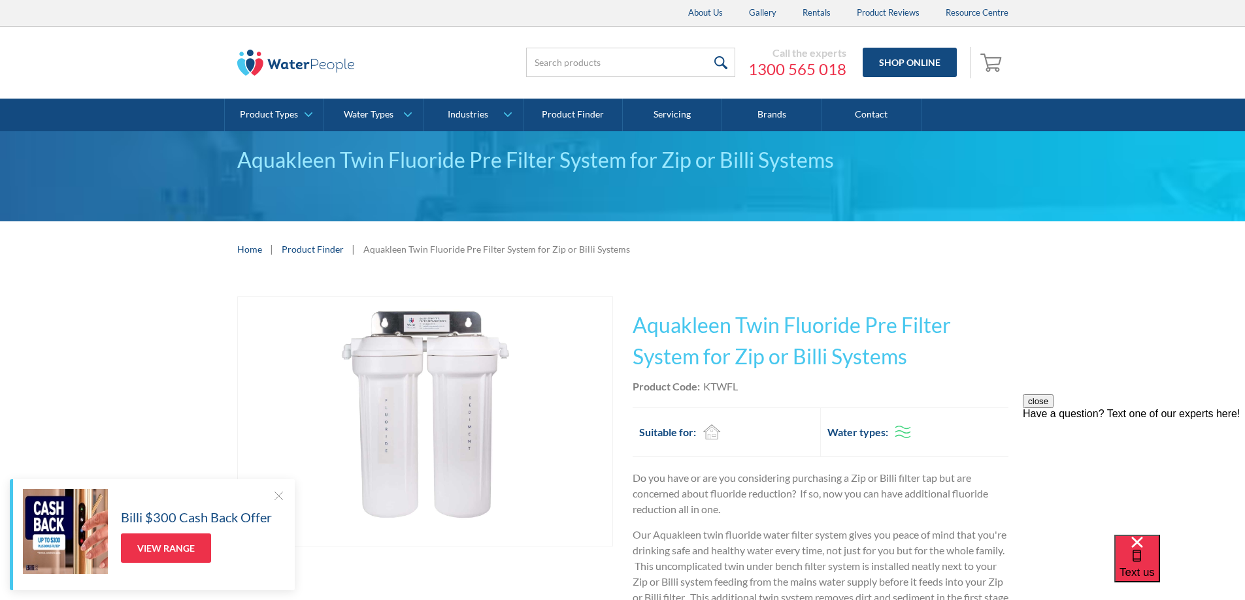 This screenshot has width=1245, height=600. Describe the element at coordinates (65, 532) in the screenshot. I see `img: Billi $300 Cash Back Offer` at that location.